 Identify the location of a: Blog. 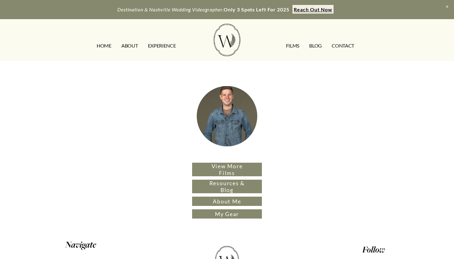
(315, 46).